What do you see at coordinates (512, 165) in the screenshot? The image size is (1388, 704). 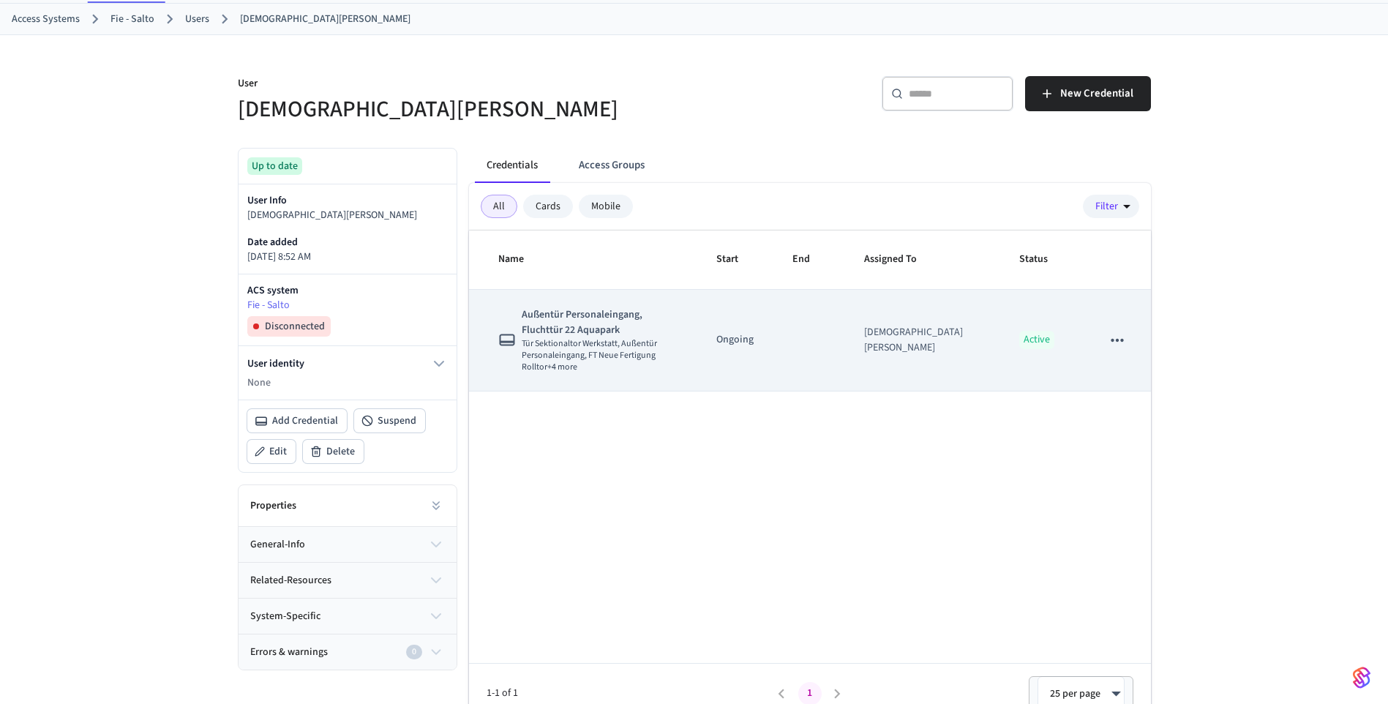 I see `button: Credentials` at bounding box center [512, 165].